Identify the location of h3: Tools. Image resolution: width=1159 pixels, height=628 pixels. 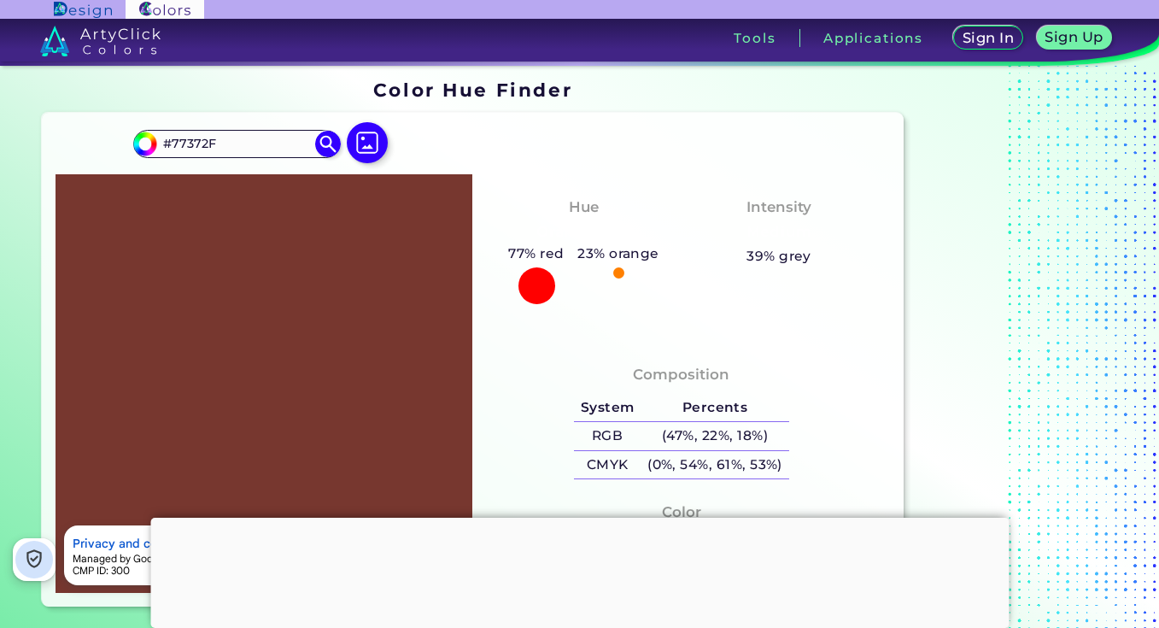
(754, 38).